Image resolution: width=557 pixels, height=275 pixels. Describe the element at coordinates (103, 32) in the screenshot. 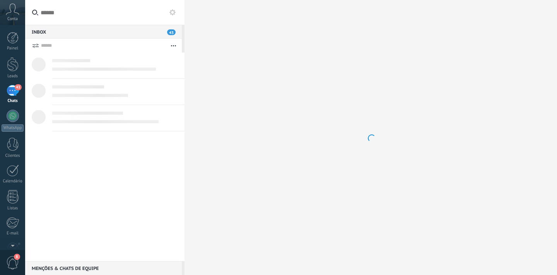

I see `div: Inbox` at that location.